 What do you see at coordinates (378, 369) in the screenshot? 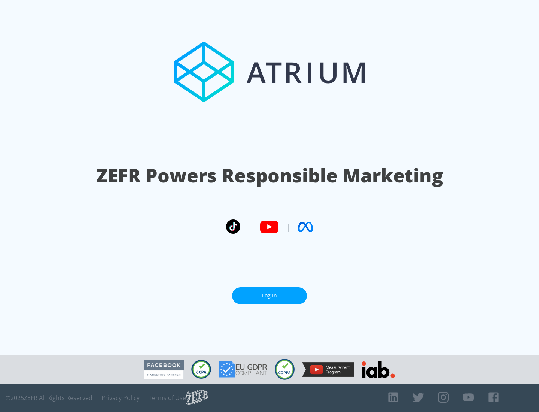
I see `img: IAB` at bounding box center [378, 369].